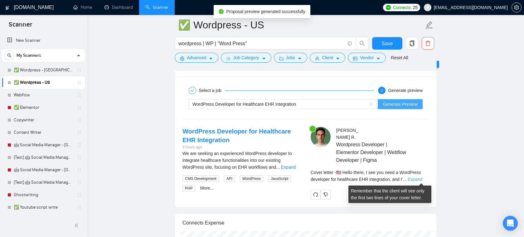  I want to click on a: ✅ Youtube script write, so click(43, 207).